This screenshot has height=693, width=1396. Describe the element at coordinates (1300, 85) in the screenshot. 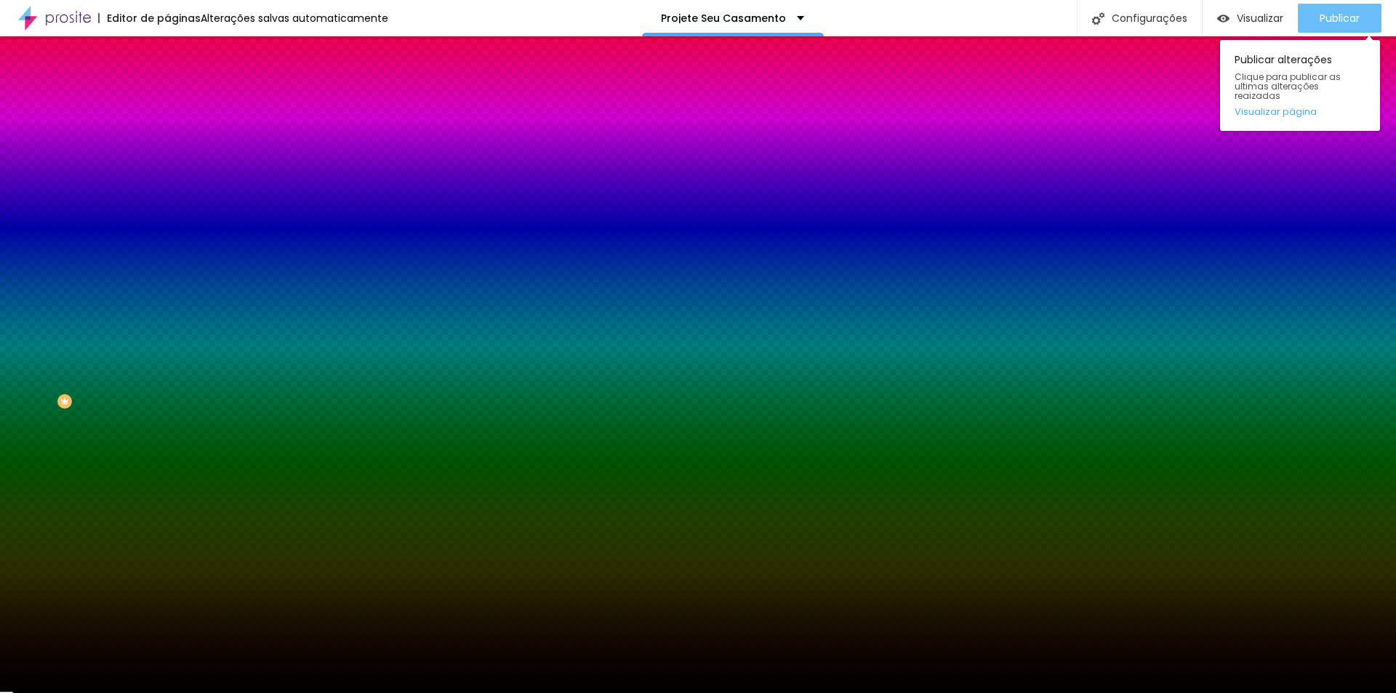

I see `div: Publicar alterações` at that location.